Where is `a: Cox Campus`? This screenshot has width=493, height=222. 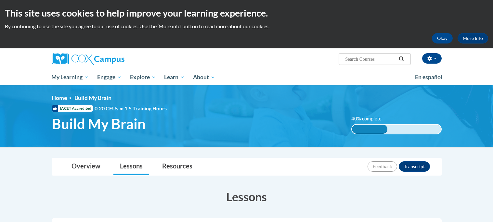 a: Cox Campus is located at coordinates (114, 59).